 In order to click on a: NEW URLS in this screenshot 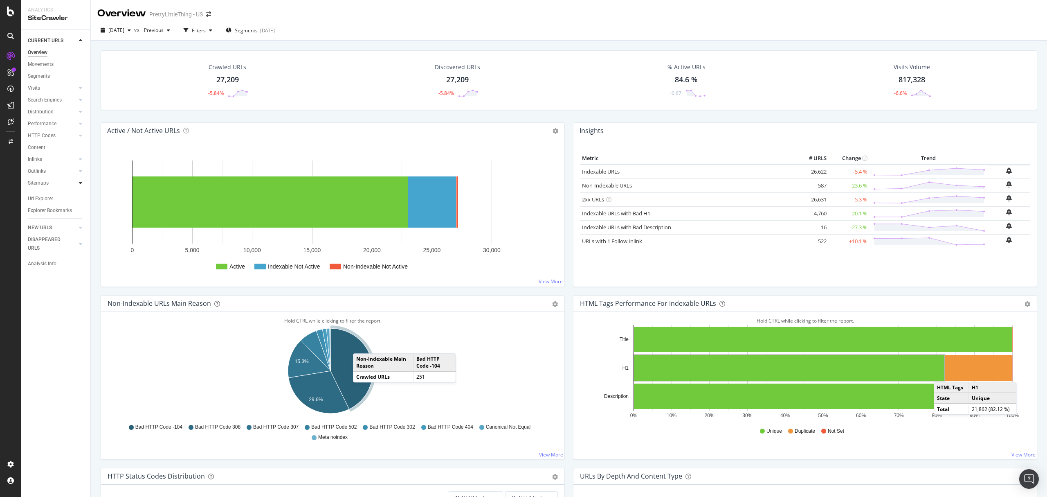, I will do `click(52, 227)`.